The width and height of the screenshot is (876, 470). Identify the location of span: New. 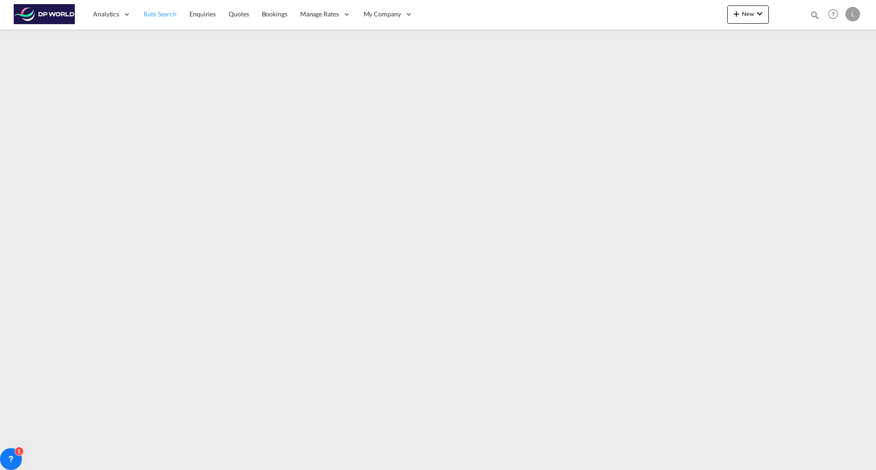
(748, 14).